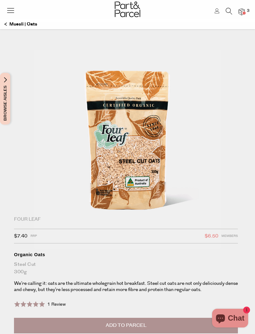 The height and width of the screenshot is (334, 255). I want to click on span: 1 Review, so click(57, 304).